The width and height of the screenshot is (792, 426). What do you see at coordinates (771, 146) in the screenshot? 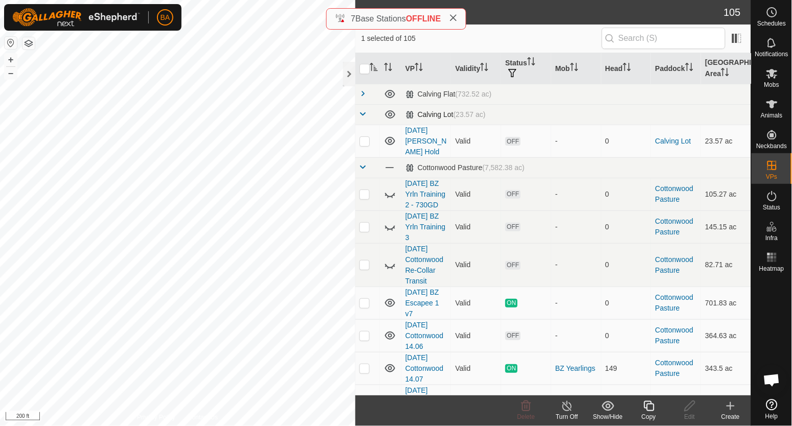
I see `span: Neckbands` at bounding box center [771, 146].